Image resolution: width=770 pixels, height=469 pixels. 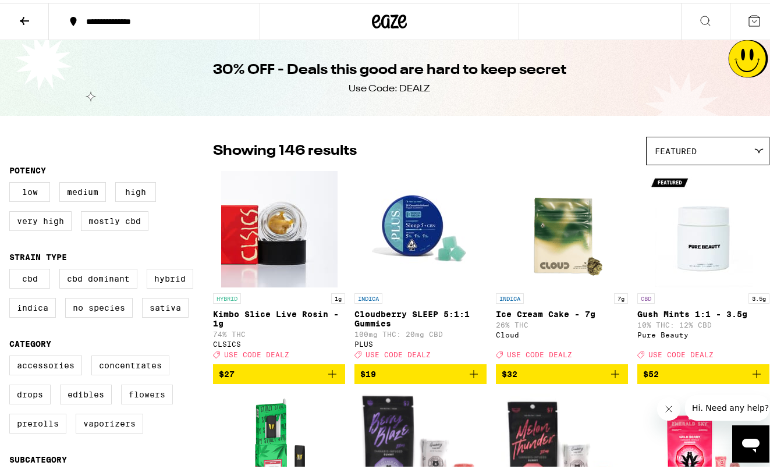 I want to click on legend: Subcategory, so click(x=38, y=457).